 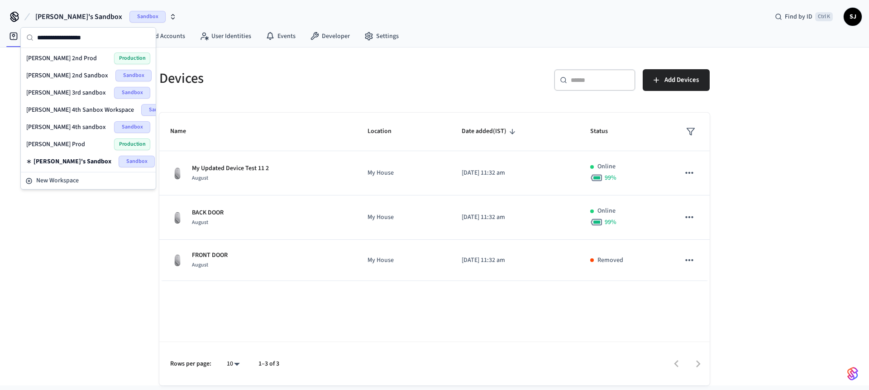 I want to click on div: Find by IDCtrl K, so click(x=804, y=17).